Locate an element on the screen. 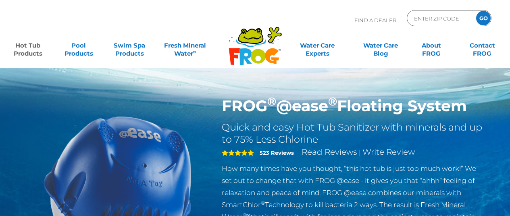 The image size is (510, 216). h2: Quick and easy Hot Tub Sanitizer with minerals and up to 75% Less Chlorine is located at coordinates (353, 133).